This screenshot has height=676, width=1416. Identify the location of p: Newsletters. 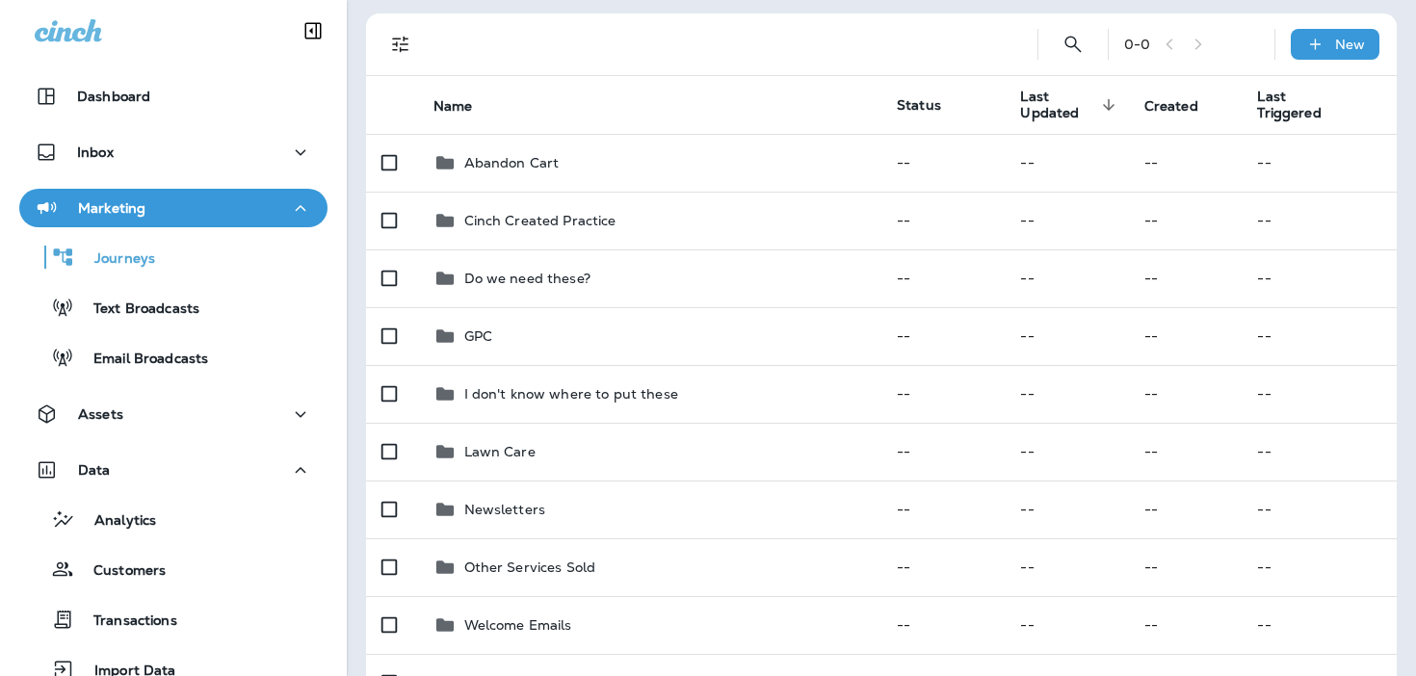
(505, 510).